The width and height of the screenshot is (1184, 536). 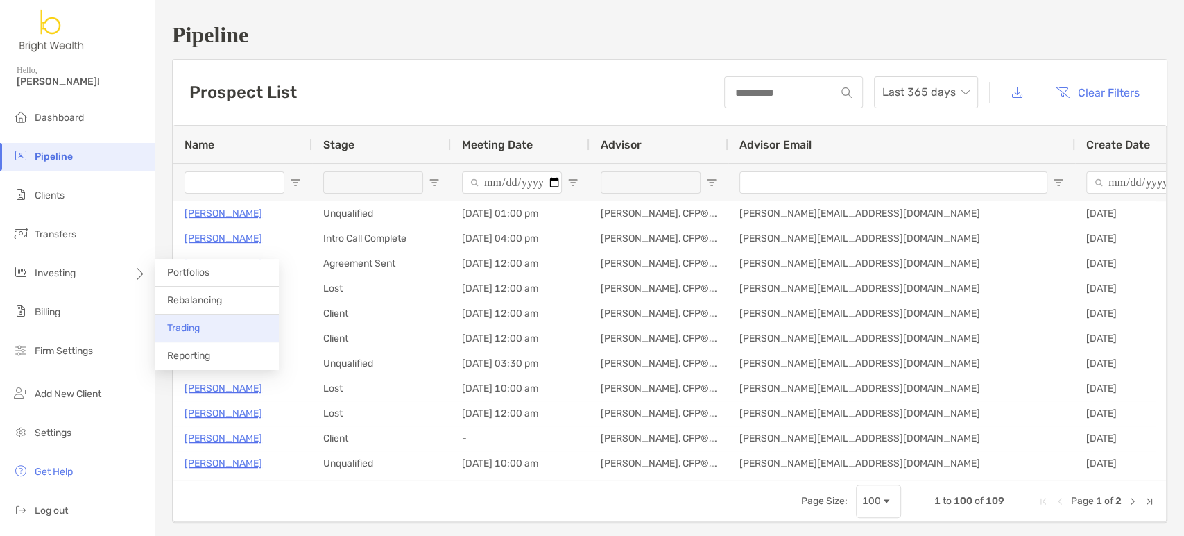 I want to click on img: logout icon, so click(x=21, y=509).